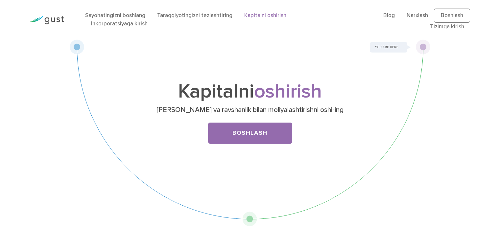 The height and width of the screenshot is (229, 500). Describe the element at coordinates (119, 24) in the screenshot. I see `font: Inkorporatsiyaga kirish` at that location.